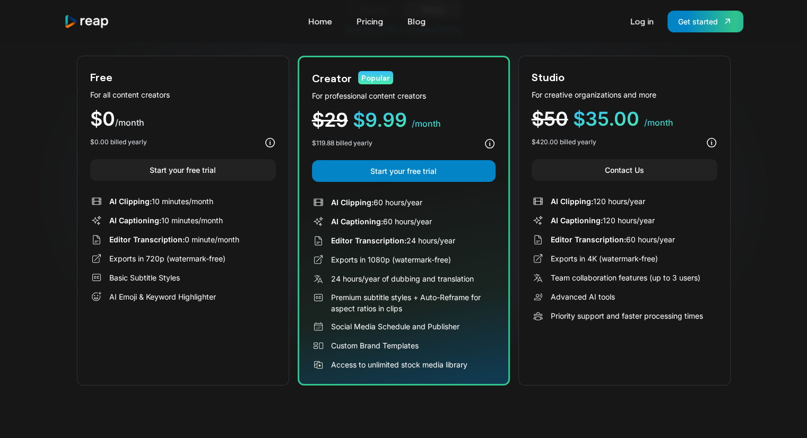 This screenshot has width=807, height=438. I want to click on span: $9.99, so click(380, 120).